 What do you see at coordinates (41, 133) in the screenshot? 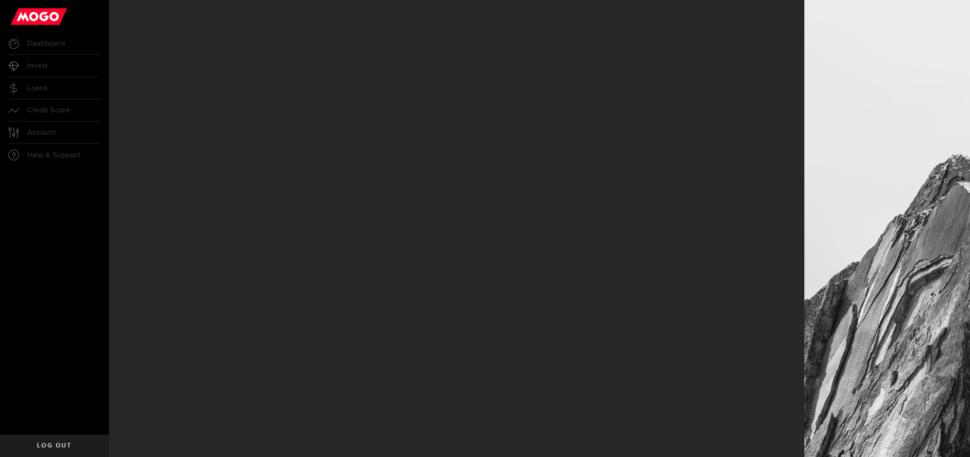
I see `span: Account` at bounding box center [41, 133].